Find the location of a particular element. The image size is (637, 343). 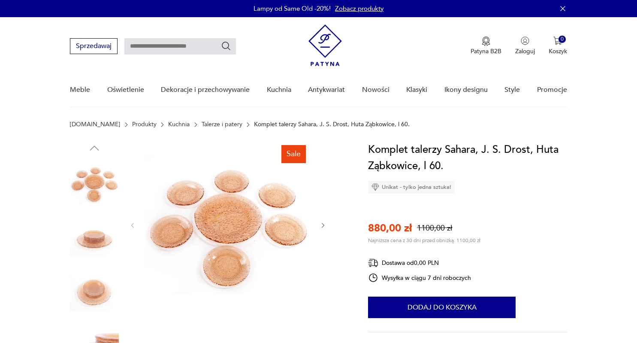

a: Zobacz produkty is located at coordinates (359, 9).